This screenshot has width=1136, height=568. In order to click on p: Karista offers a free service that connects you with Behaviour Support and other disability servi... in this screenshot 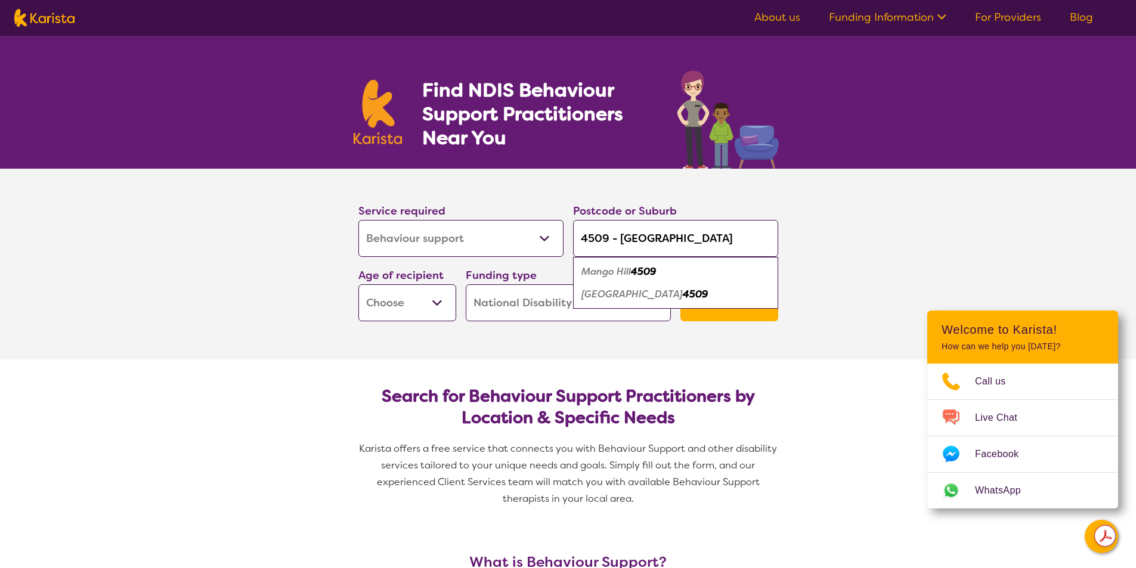, I will do `click(568, 474)`.